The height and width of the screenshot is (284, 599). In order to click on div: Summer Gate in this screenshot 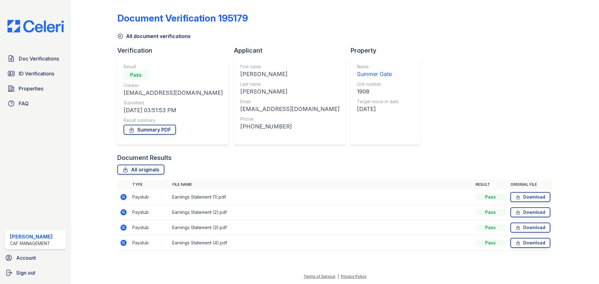, I will do `click(378, 74)`.